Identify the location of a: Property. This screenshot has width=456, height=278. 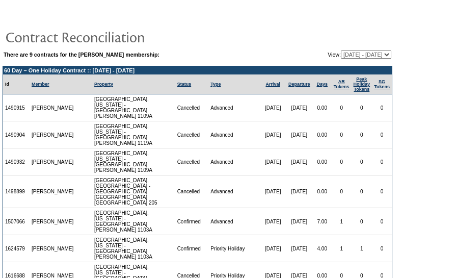
(103, 84).